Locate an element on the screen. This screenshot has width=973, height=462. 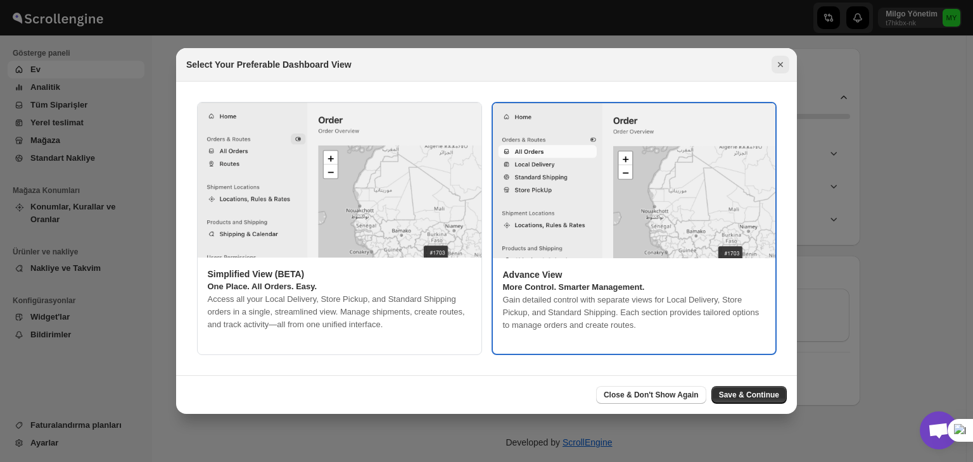
button: Save & Continue is located at coordinates (749, 395).